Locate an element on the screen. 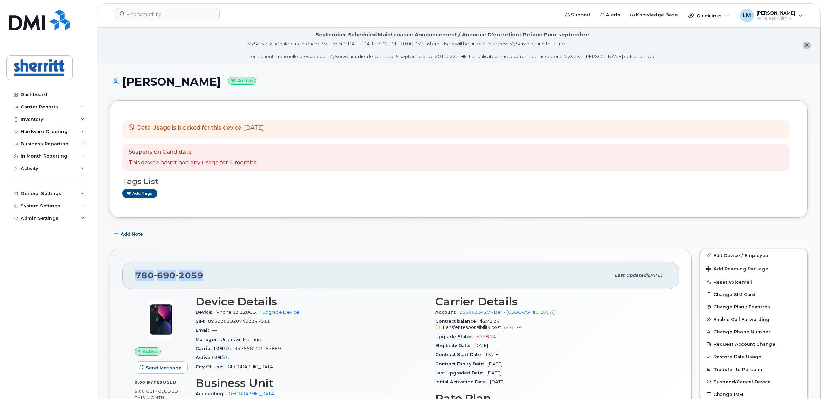 This screenshot has height=399, width=824. span: $228.24 is located at coordinates (486, 336).